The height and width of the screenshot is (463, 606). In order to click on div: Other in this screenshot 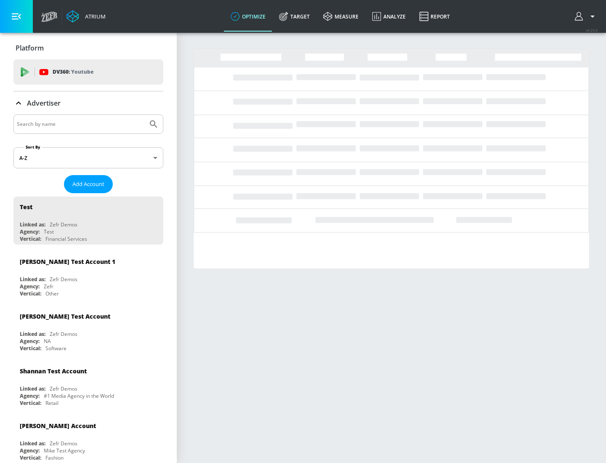, I will do `click(52, 293)`.